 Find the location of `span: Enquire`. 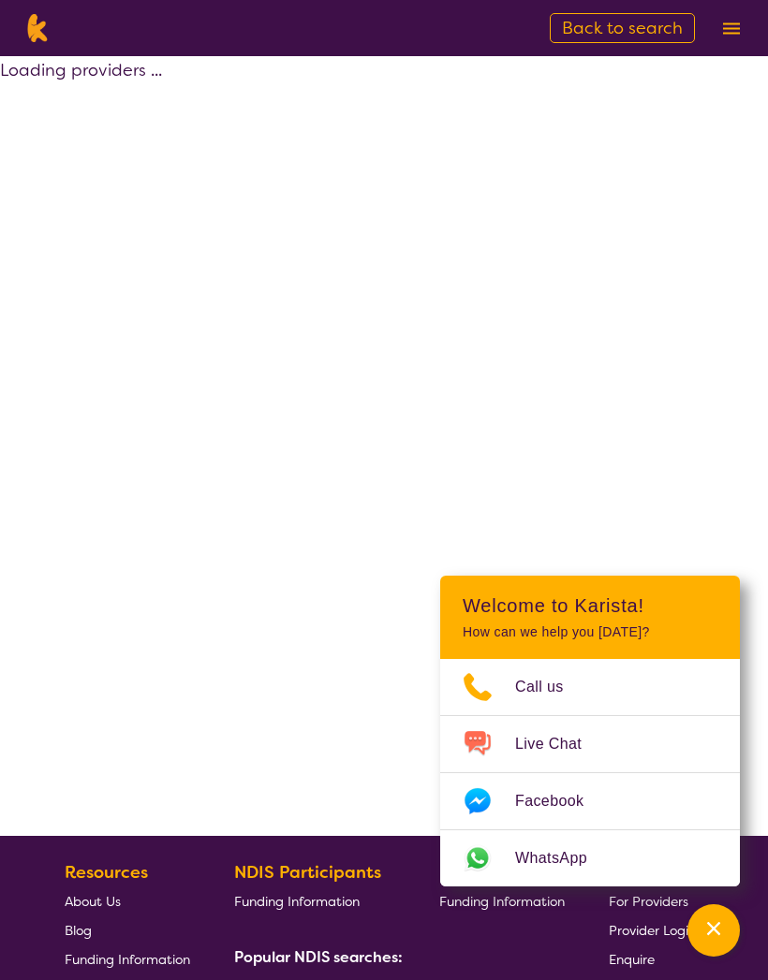

span: Enquire is located at coordinates (631, 960).